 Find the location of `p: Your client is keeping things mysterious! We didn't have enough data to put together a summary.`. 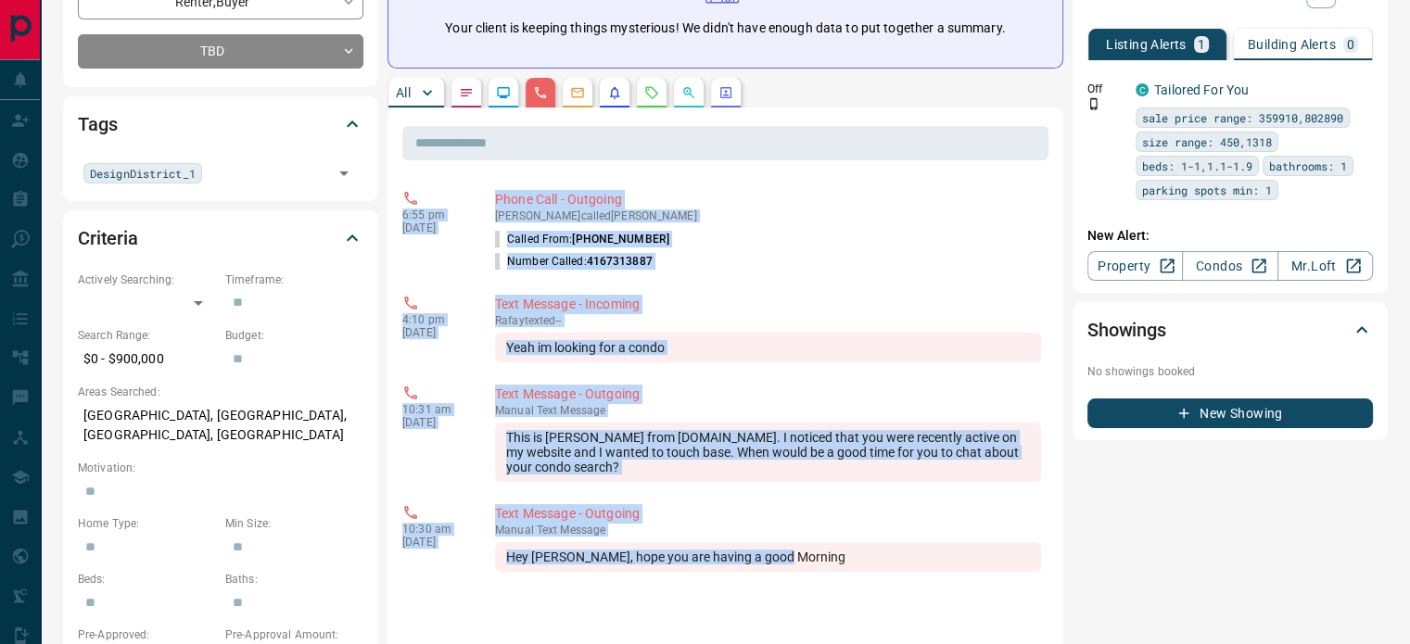

p: Your client is keeping things mysterious! We didn't have enough data to put together a summary. is located at coordinates (725, 28).